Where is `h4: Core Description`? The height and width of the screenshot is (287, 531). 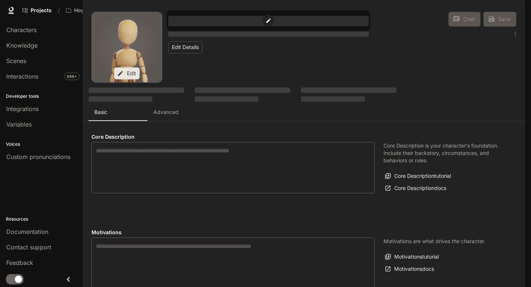 h4: Core Description is located at coordinates (233, 137).